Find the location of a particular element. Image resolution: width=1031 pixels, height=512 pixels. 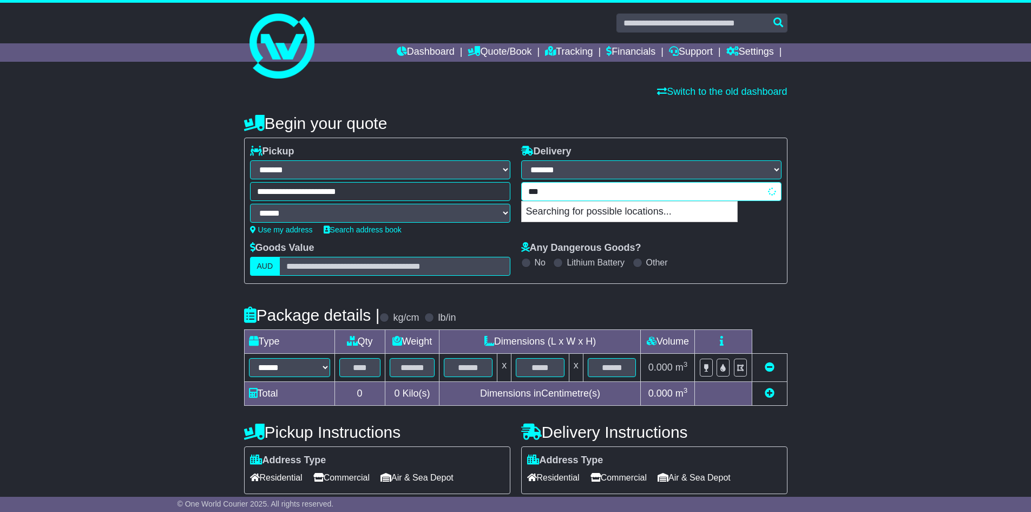

h4: Package details | is located at coordinates (312, 315).